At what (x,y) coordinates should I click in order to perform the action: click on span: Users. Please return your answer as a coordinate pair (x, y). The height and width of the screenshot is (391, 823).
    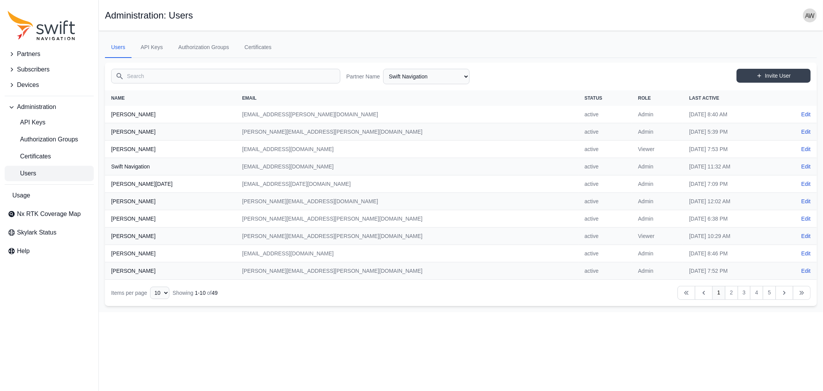
    Looking at the image, I should click on (22, 173).